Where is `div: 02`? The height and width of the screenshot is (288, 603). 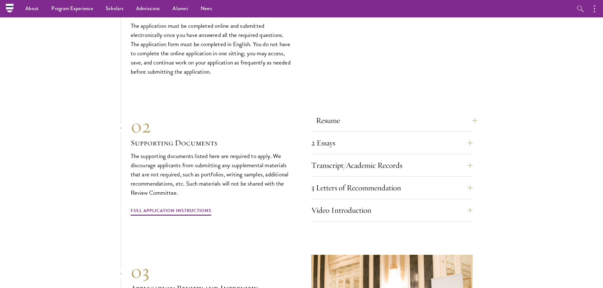
div: 02 is located at coordinates (211, 126).